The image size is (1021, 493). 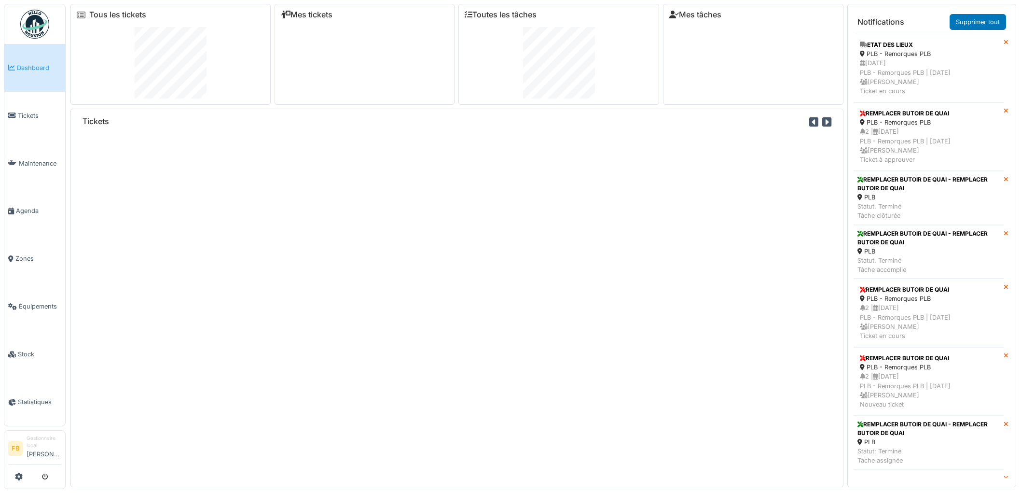 I want to click on h6: Tickets, so click(x=96, y=121).